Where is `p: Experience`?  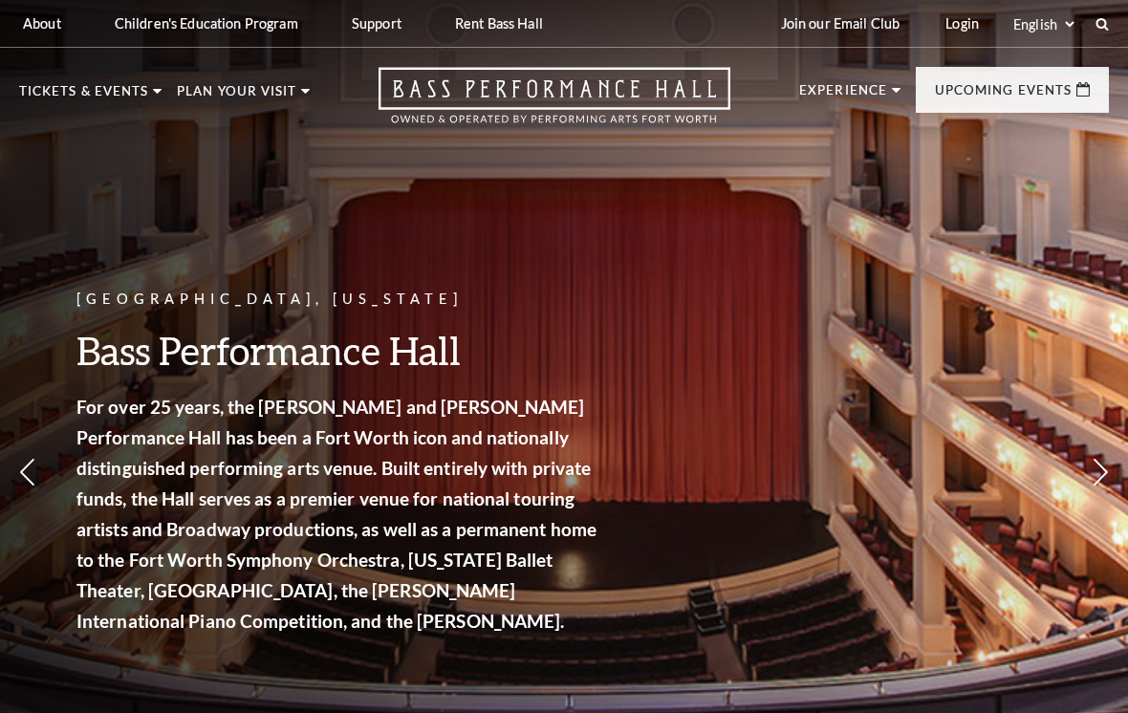 p: Experience is located at coordinates (843, 96).